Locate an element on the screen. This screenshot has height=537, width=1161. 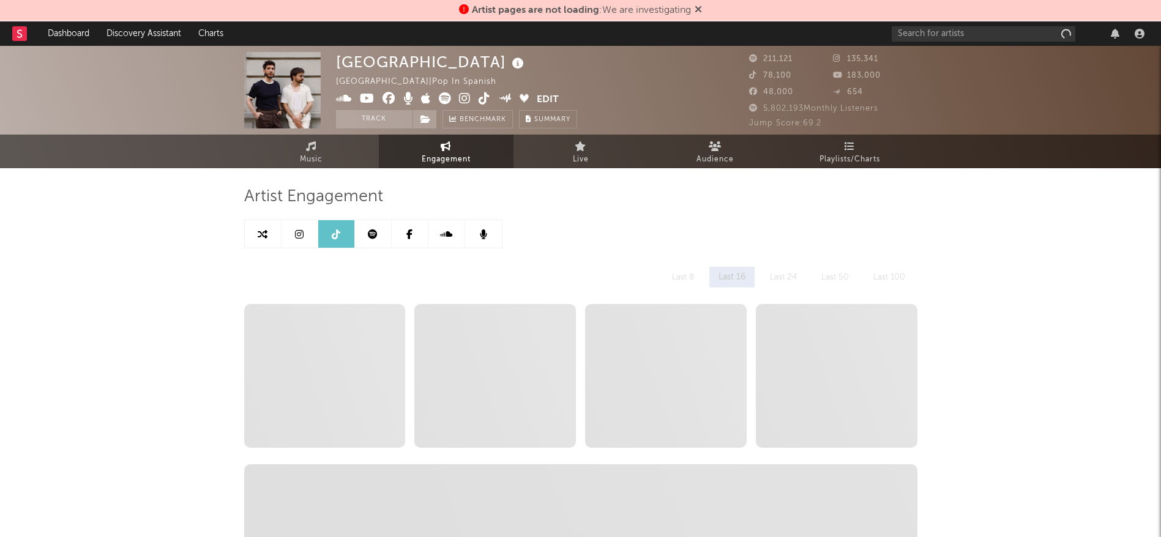
span: Engagement is located at coordinates (446, 160).